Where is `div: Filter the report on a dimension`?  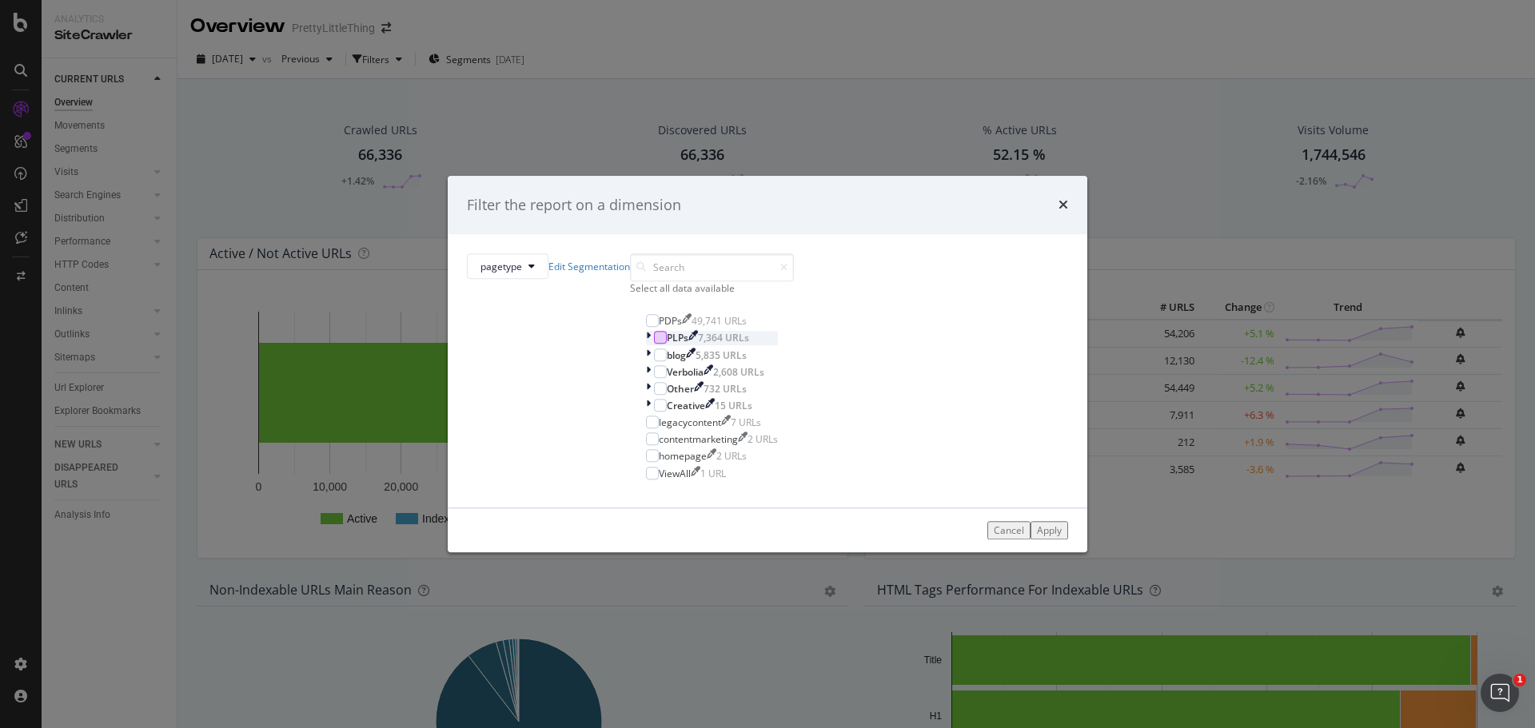
div: Filter the report on a dimension is located at coordinates (574, 206).